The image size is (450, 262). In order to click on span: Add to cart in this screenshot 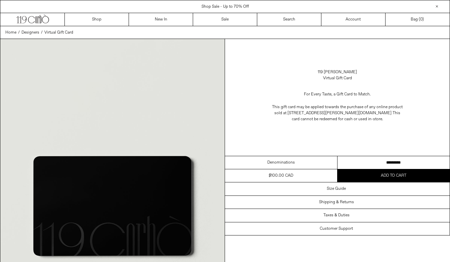, I will do `click(394, 176)`.